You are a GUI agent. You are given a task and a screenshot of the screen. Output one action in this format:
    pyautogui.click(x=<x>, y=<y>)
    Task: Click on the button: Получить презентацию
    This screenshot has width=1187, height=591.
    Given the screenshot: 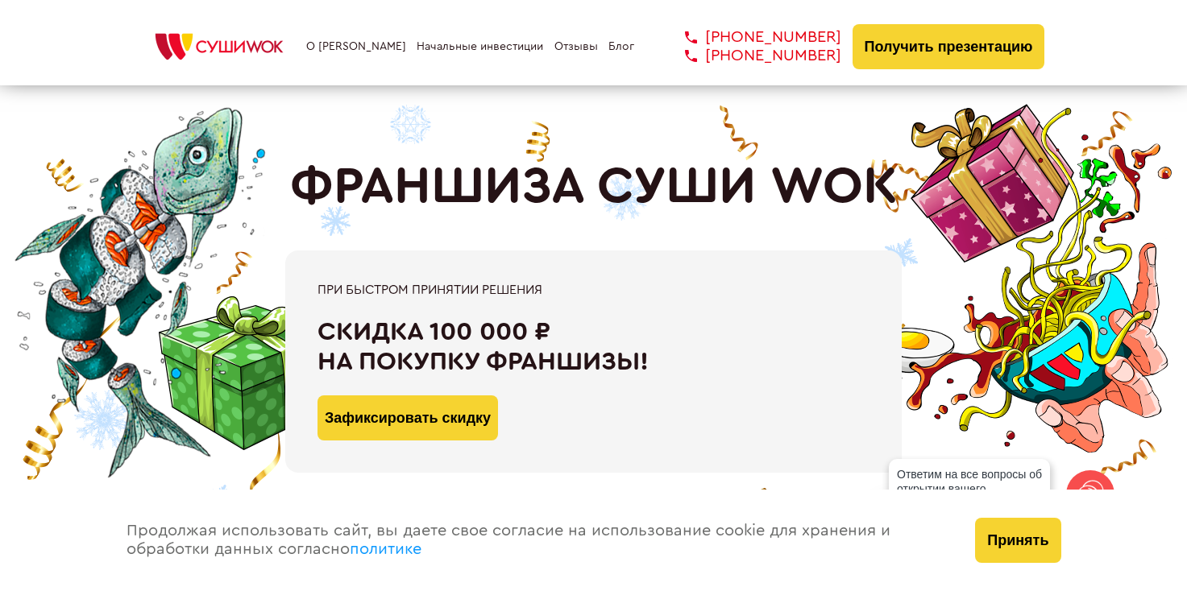 What is the action you would take?
    pyautogui.click(x=948, y=47)
    